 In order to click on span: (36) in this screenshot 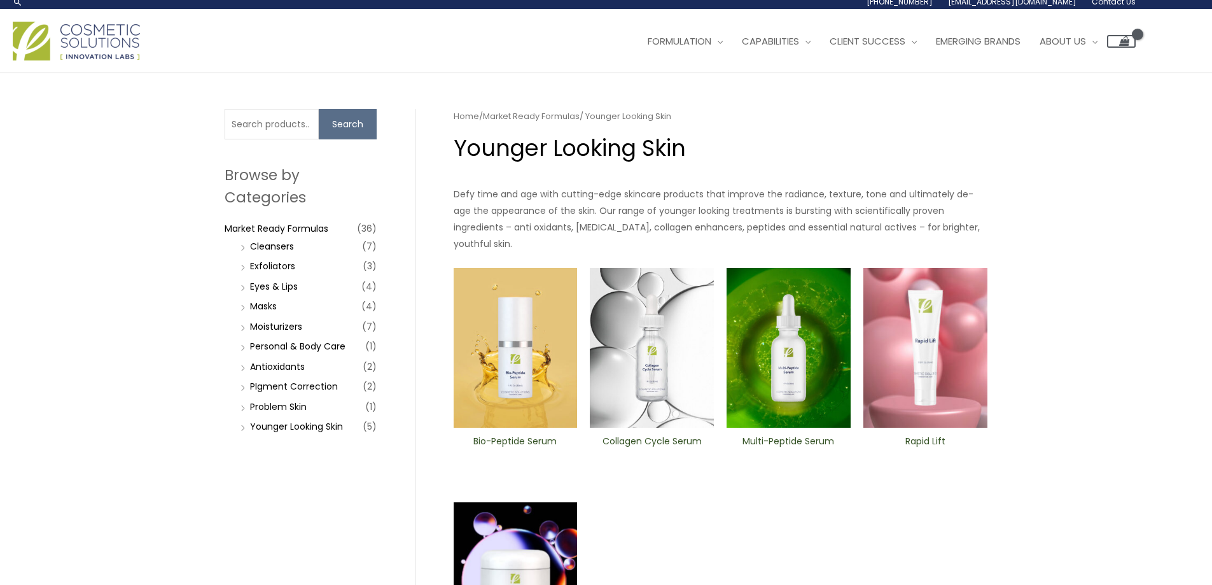, I will do `click(367, 228)`.